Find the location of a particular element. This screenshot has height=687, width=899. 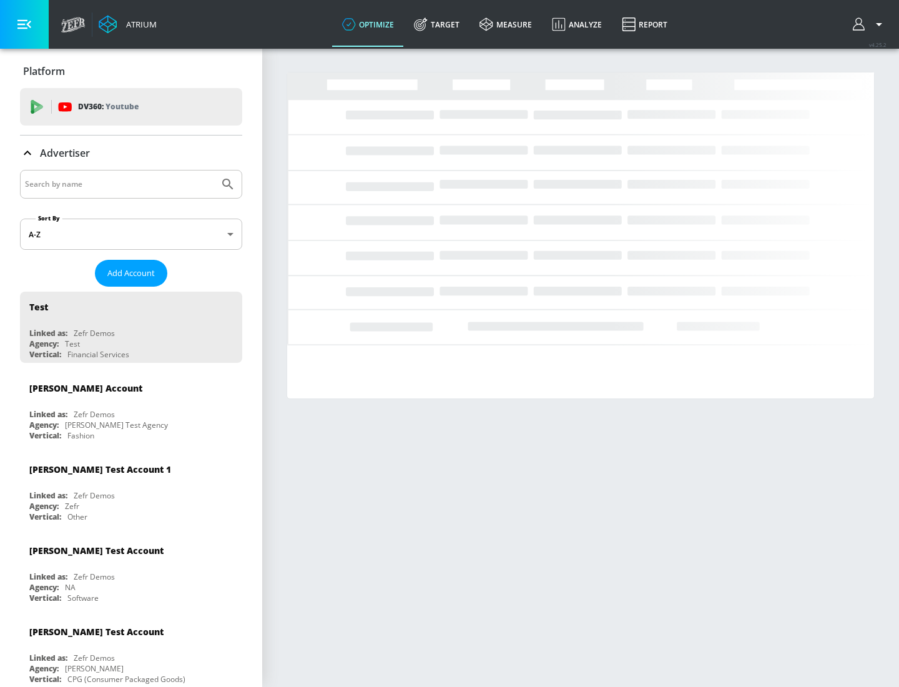

div: NA is located at coordinates (70, 587).